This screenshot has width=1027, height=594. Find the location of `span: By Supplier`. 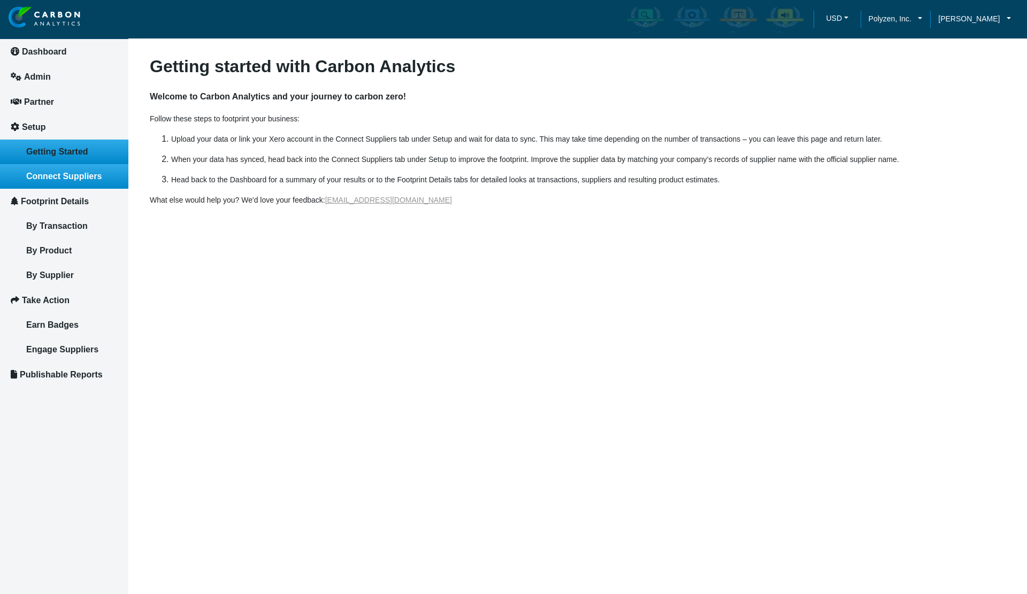

span: By Supplier is located at coordinates (50, 275).